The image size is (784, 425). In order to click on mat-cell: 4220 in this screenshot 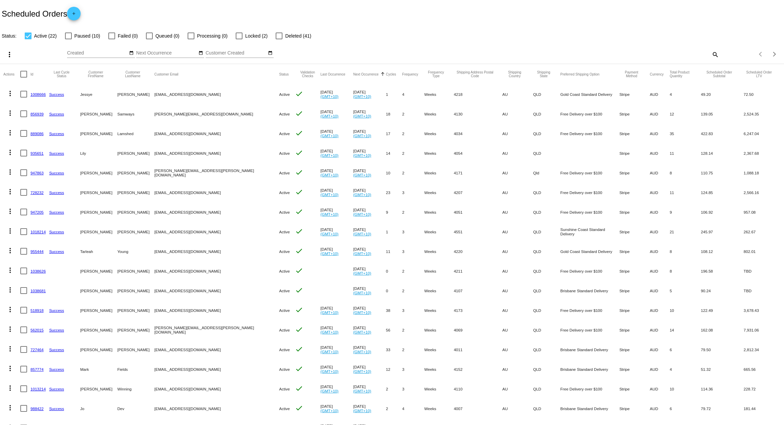, I will do `click(478, 251)`.